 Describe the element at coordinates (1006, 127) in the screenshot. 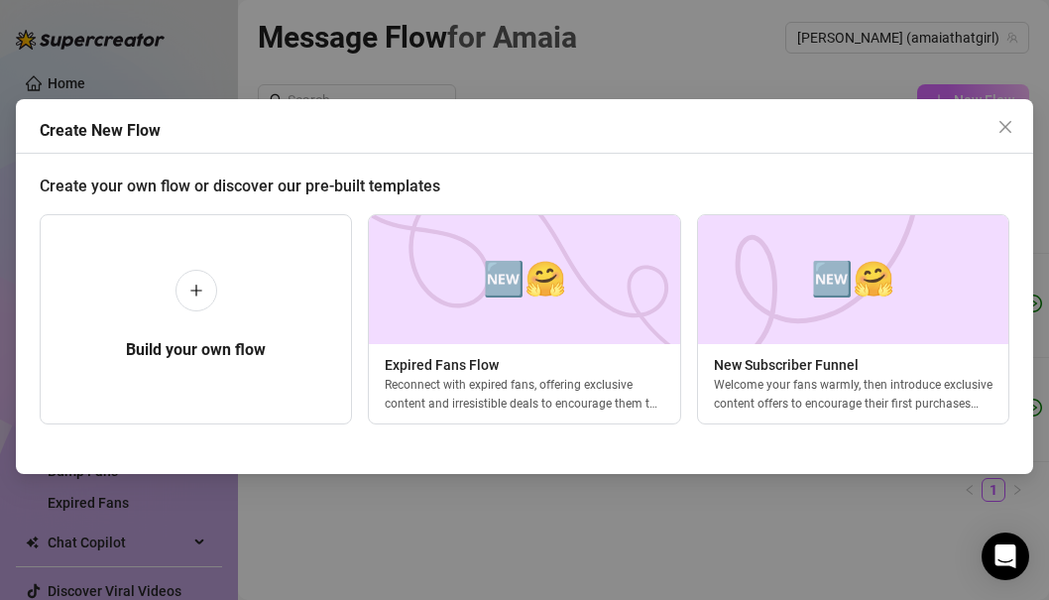

I see `span: Close` at that location.